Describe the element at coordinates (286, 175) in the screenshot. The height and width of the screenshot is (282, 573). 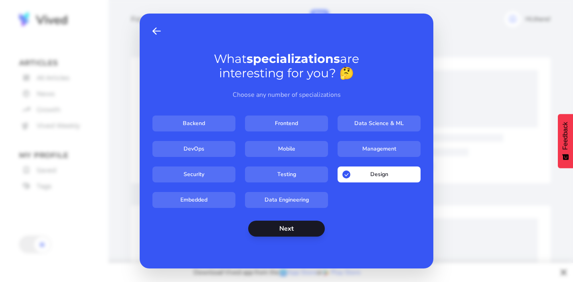
I see `input: Testing` at that location.